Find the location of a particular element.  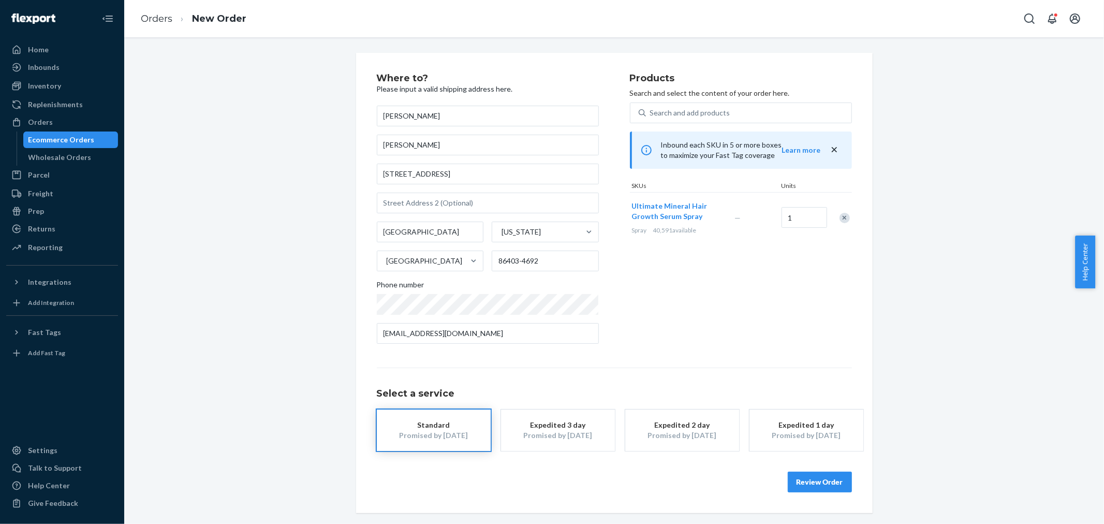

div: Standard is located at coordinates (434, 425).